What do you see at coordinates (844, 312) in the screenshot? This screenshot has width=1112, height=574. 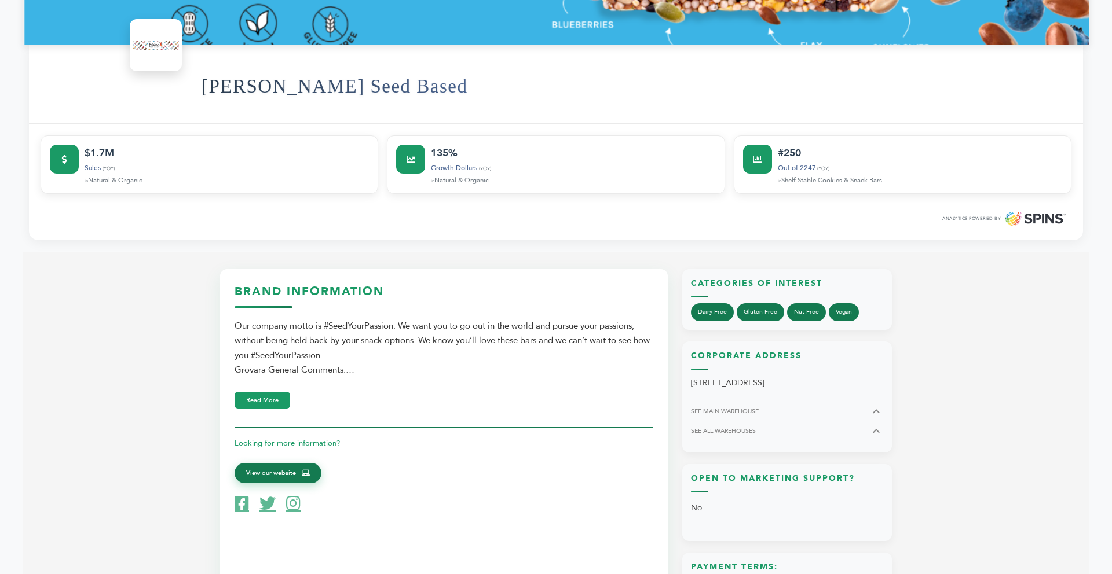 I see `a: Vegan` at bounding box center [844, 312].